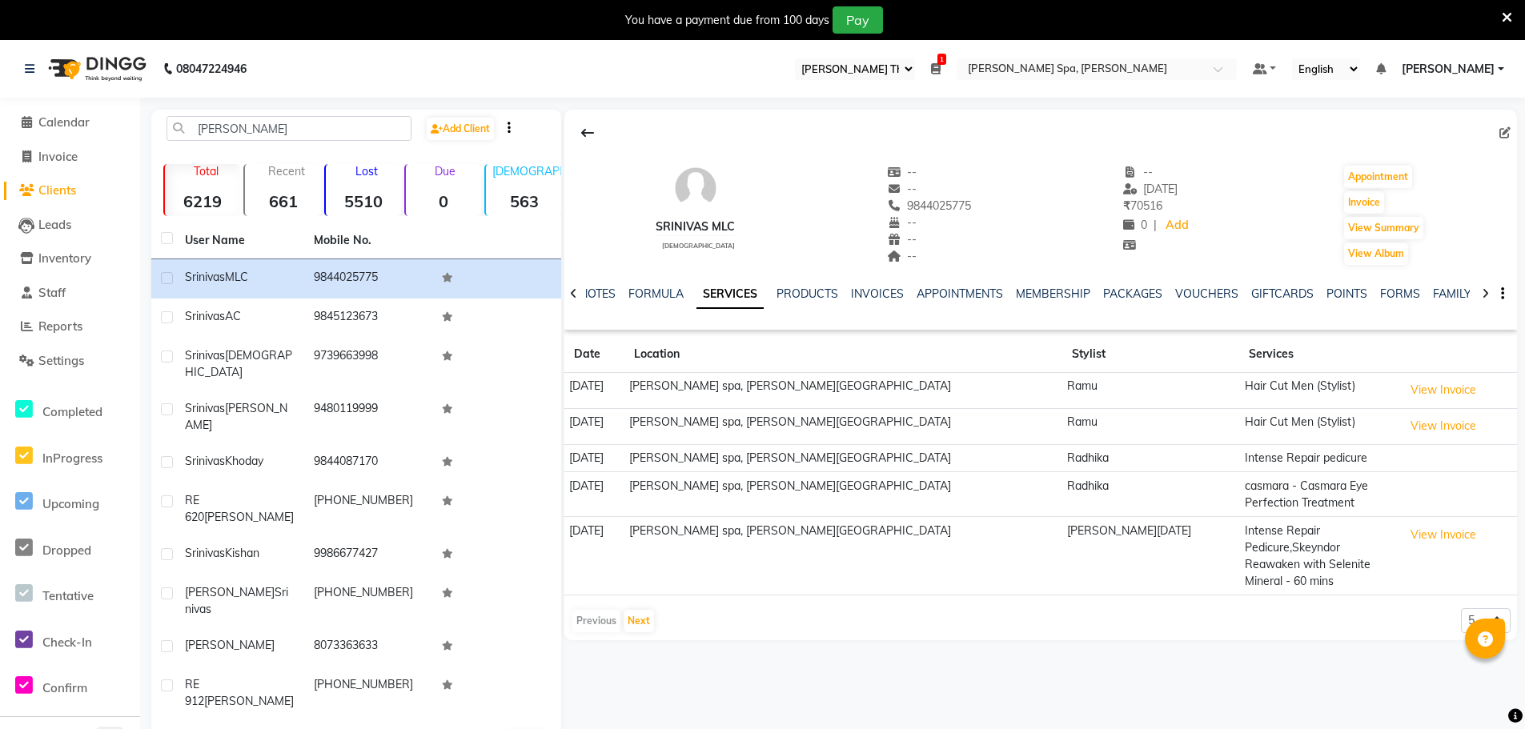 The height and width of the screenshot is (729, 1525). Describe the element at coordinates (1150, 458) in the screenshot. I see `td: Radhika` at that location.